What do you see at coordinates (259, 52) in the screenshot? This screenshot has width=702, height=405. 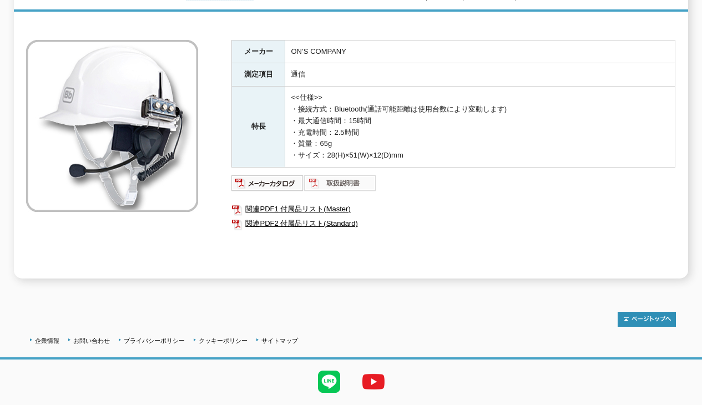 I see `th: メーカー` at bounding box center [259, 52].